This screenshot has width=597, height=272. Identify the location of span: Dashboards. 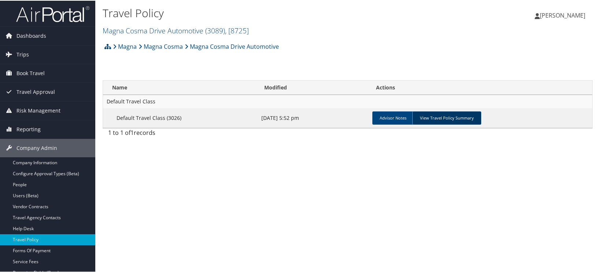
(31, 35).